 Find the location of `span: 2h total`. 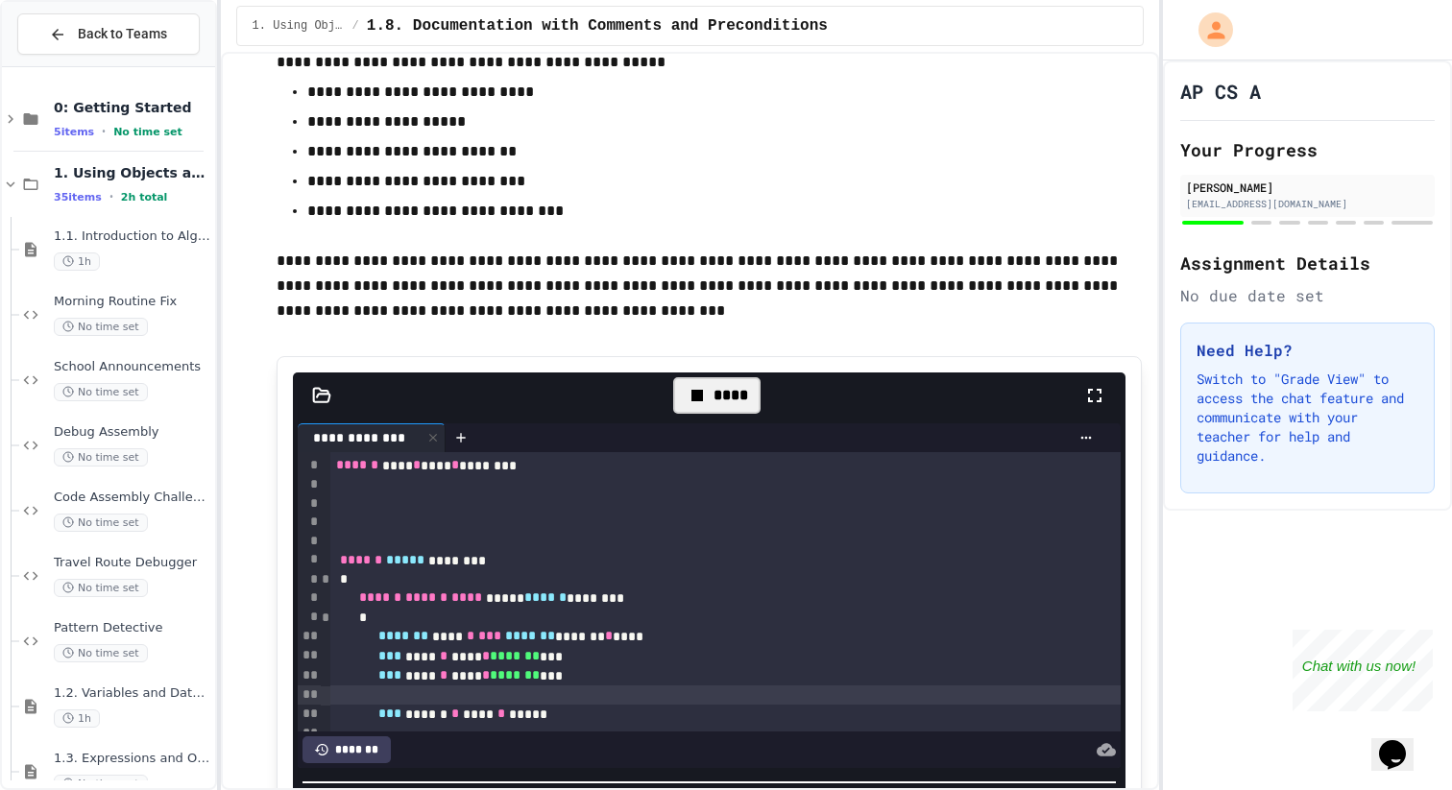

span: 2h total is located at coordinates (144, 197).